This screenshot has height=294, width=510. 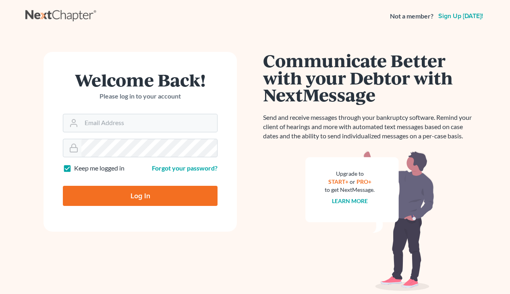 What do you see at coordinates (350, 190) in the screenshot?
I see `div: to get NextMessage.` at bounding box center [350, 190].